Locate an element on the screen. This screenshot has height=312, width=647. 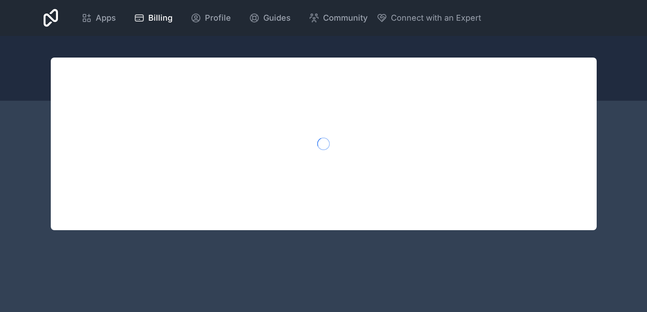
a: Profile is located at coordinates (211, 18).